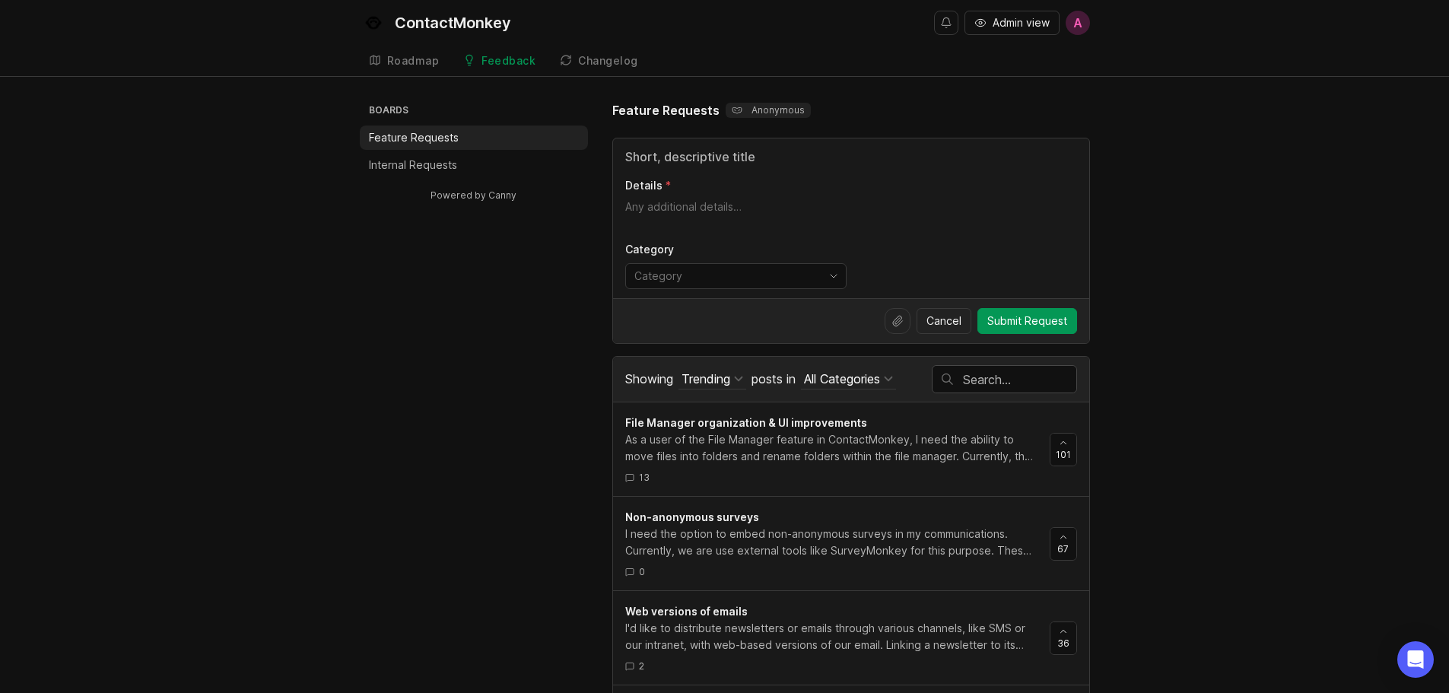  I want to click on svg: toggle icon, so click(833, 276).